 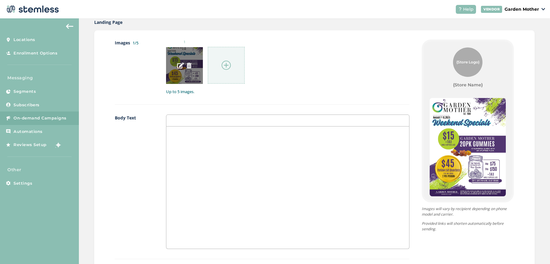 I want to click on label: 1/5, so click(x=135, y=43).